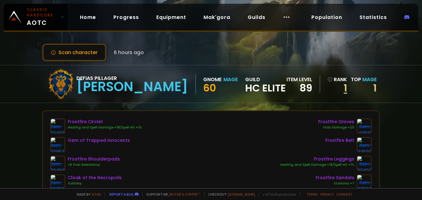  Describe the element at coordinates (344, 194) in the screenshot. I see `a: Consent` at that location.